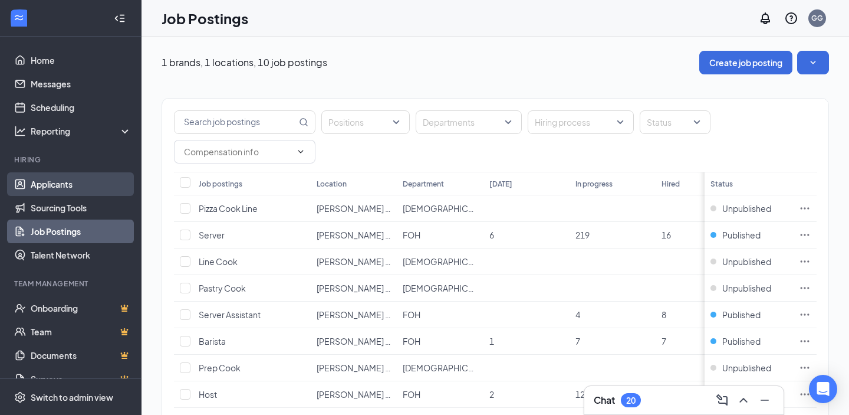  Describe the element at coordinates (722, 400) in the screenshot. I see `svg: ComposeMessage` at that location.